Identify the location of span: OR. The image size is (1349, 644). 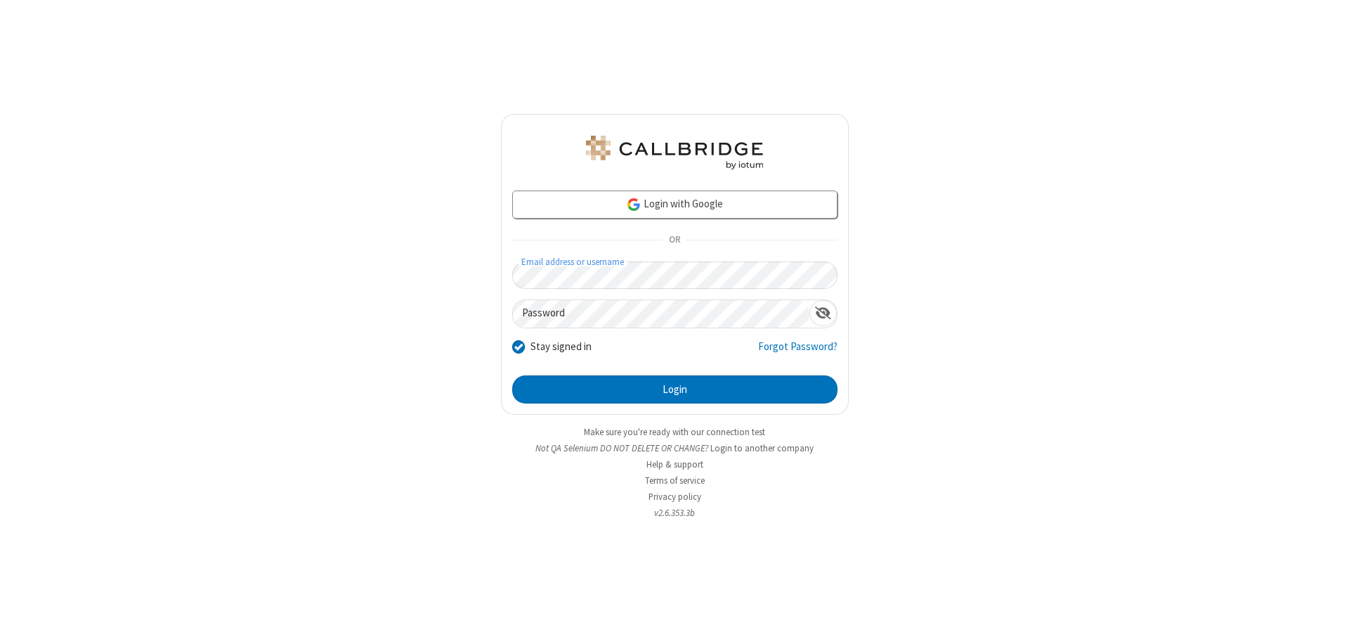
(675, 240).